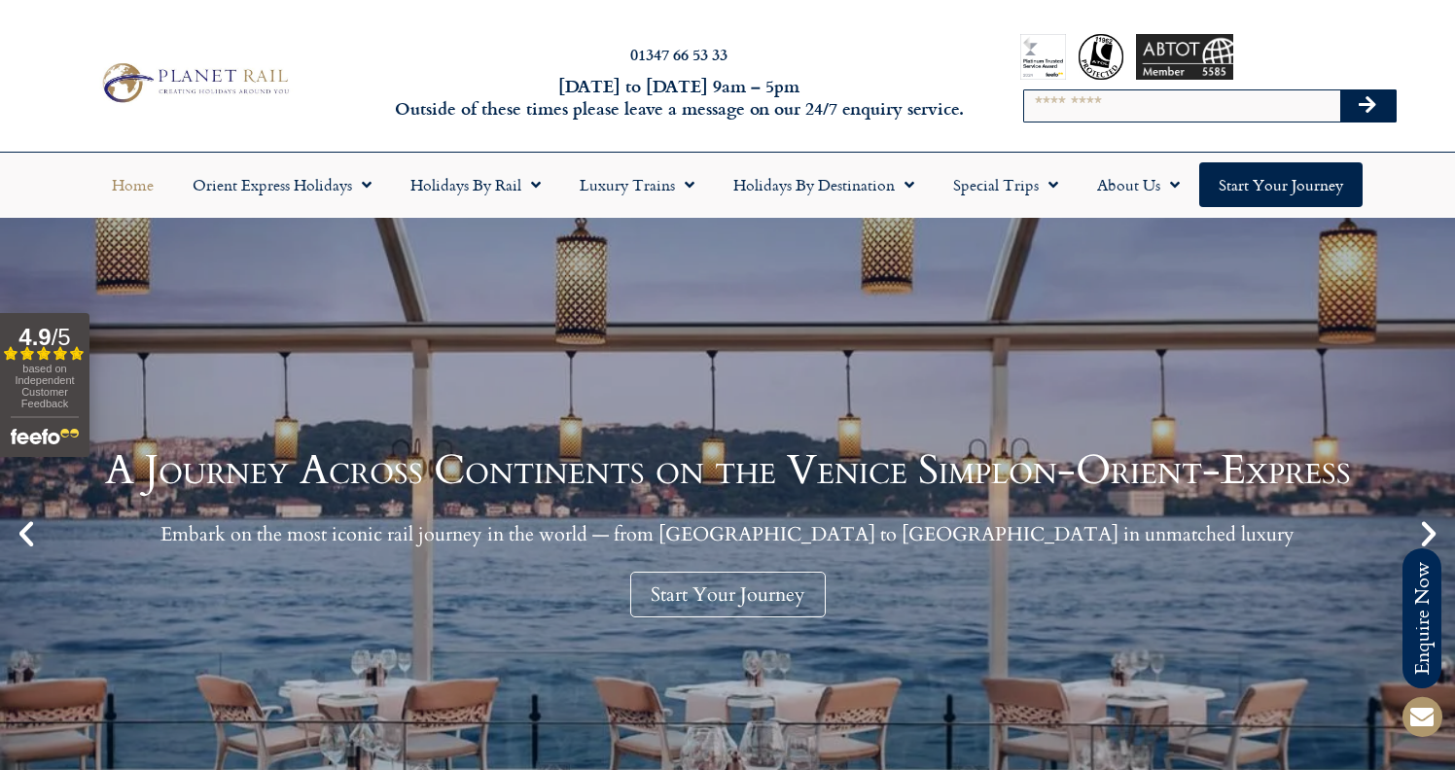 The height and width of the screenshot is (770, 1455). I want to click on a: Holidays by Rail, so click(475, 185).